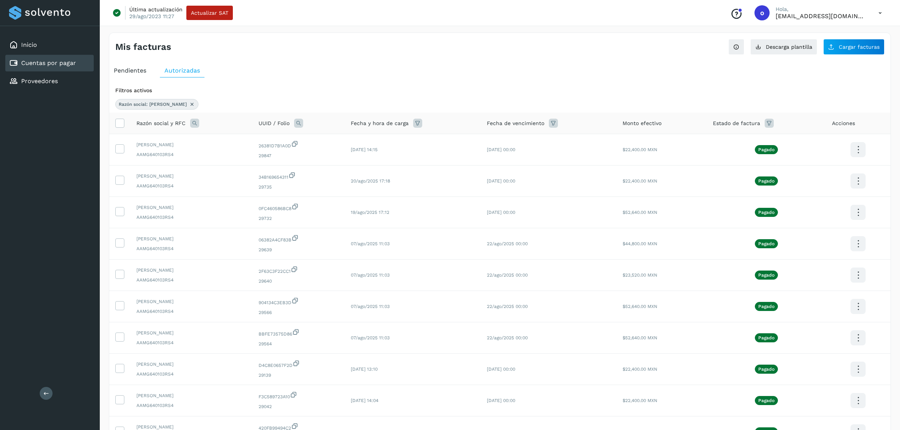 This screenshot has width=900, height=430. I want to click on a: Inicio, so click(29, 45).